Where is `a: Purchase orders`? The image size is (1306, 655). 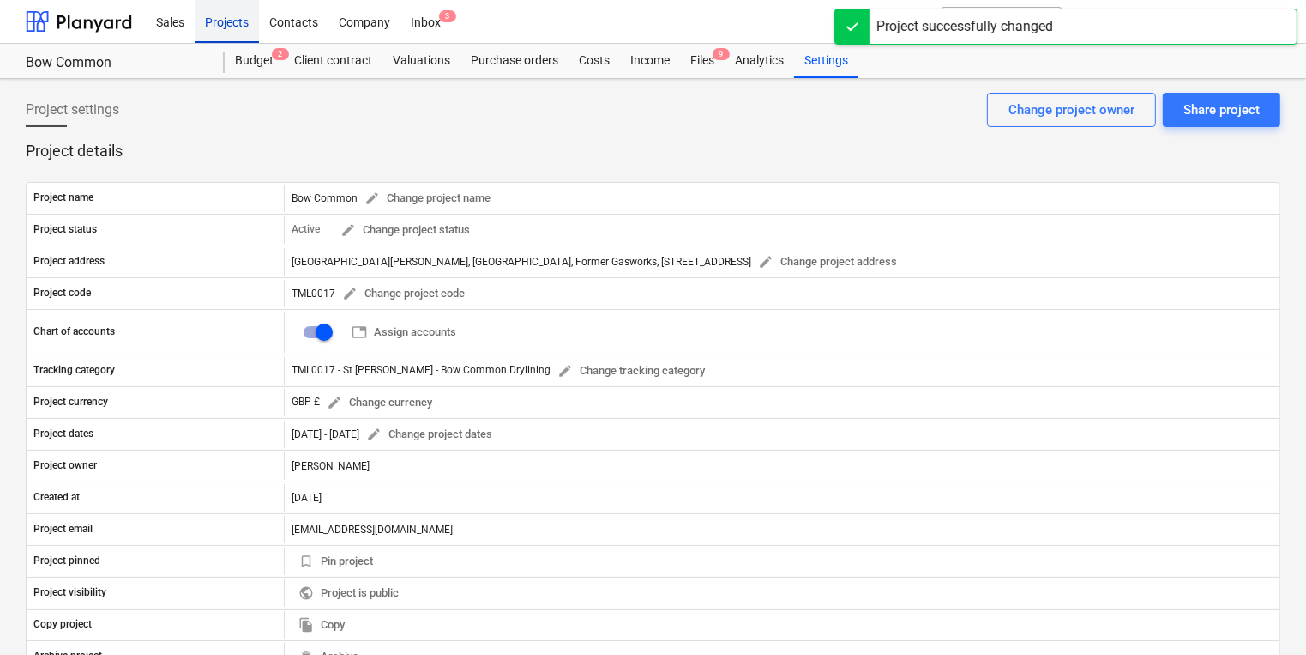
a: Purchase orders is located at coordinates (515, 61).